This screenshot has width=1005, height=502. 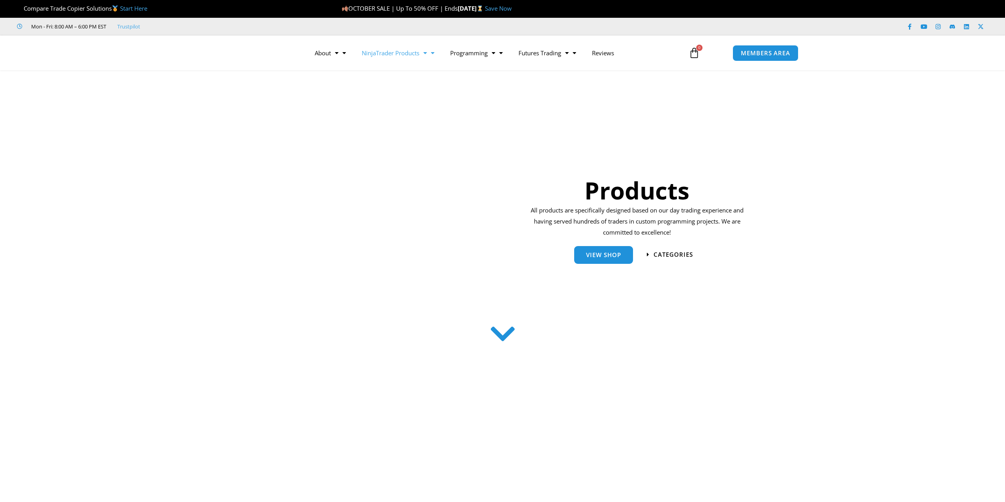 What do you see at coordinates (766, 53) in the screenshot?
I see `a: MEMBERS AREA` at bounding box center [766, 53].